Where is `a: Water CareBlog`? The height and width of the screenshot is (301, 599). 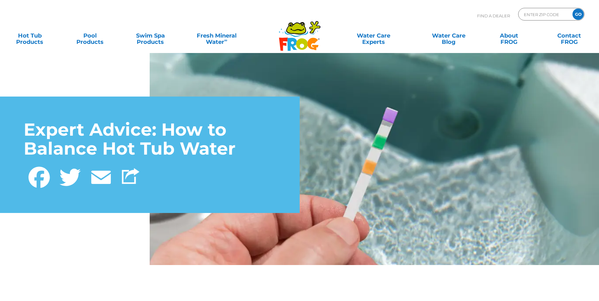 a: Water CareBlog is located at coordinates (448, 36).